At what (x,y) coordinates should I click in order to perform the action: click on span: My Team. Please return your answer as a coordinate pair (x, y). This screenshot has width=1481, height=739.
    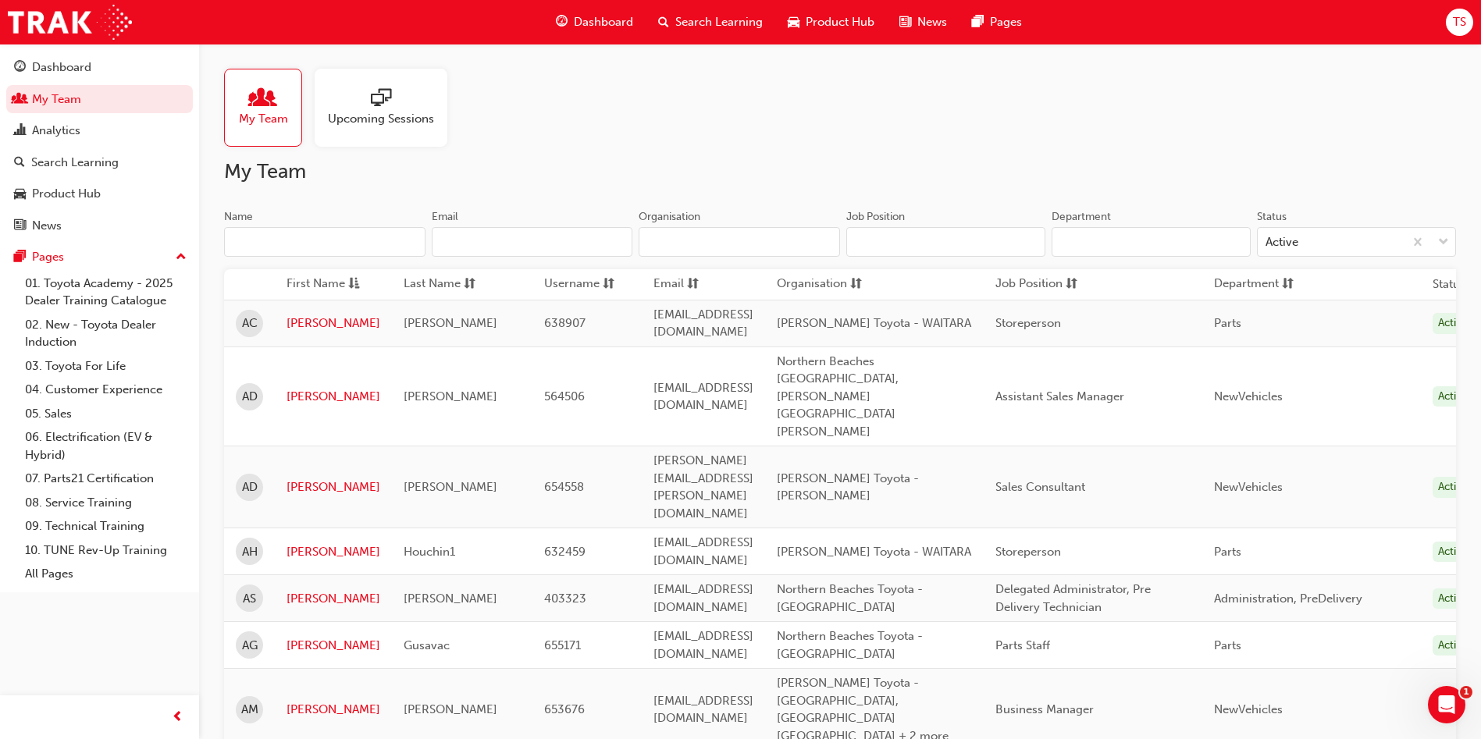
    Looking at the image, I should click on (263, 119).